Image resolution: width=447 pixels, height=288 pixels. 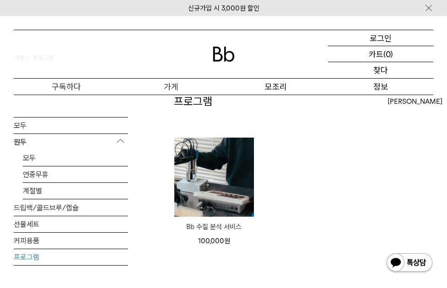 What do you see at coordinates (171, 86) in the screenshot?
I see `a: 가게` at bounding box center [171, 86].